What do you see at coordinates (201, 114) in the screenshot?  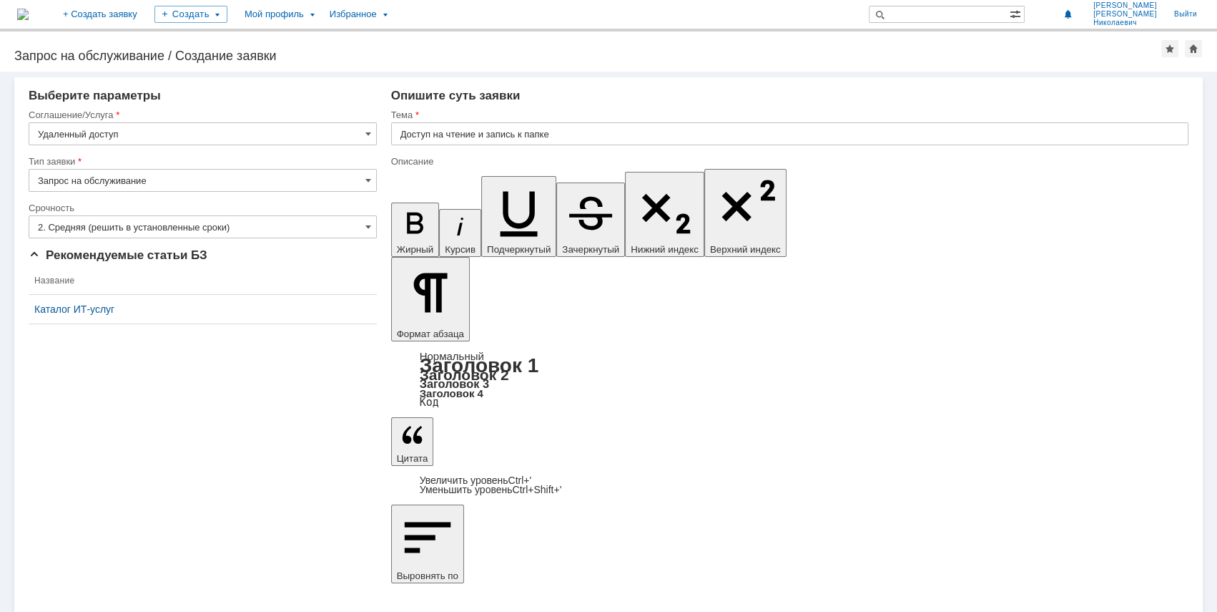 I see `div: Соглашение/Услуга` at bounding box center [201, 114].